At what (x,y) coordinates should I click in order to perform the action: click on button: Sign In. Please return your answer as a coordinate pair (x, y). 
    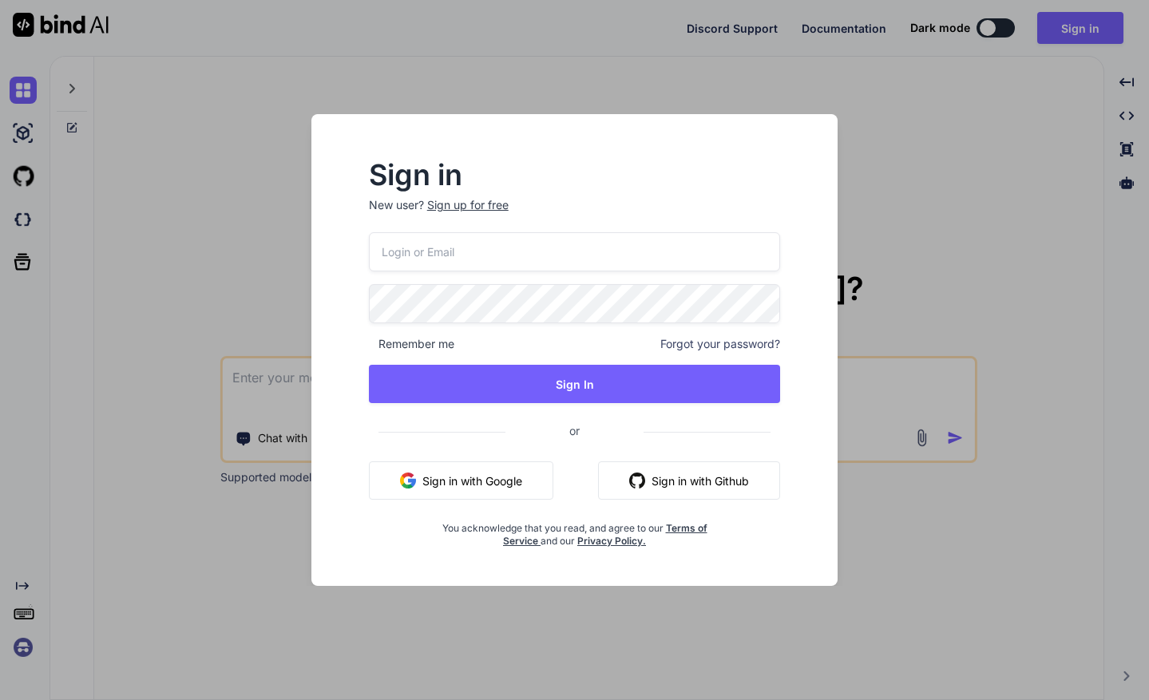
    Looking at the image, I should click on (575, 384).